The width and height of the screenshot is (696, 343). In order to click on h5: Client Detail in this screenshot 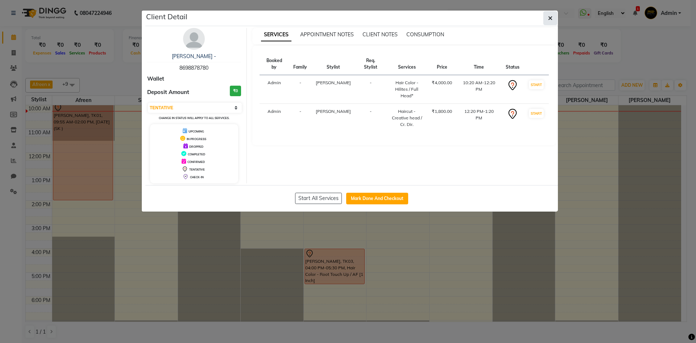, I will do `click(167, 17)`.